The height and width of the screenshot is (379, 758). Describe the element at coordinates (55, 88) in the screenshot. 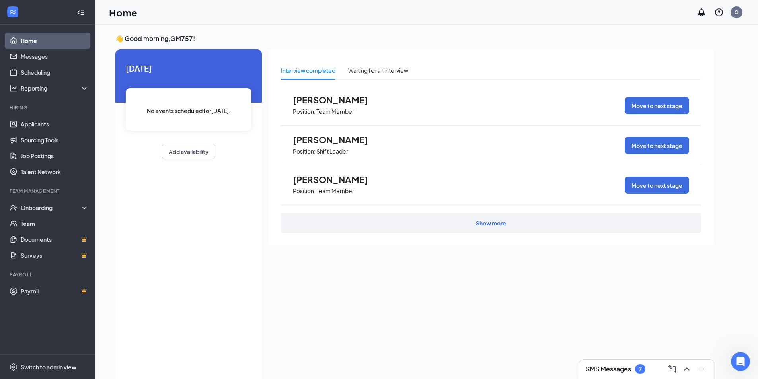

I see `div: Reporting` at that location.